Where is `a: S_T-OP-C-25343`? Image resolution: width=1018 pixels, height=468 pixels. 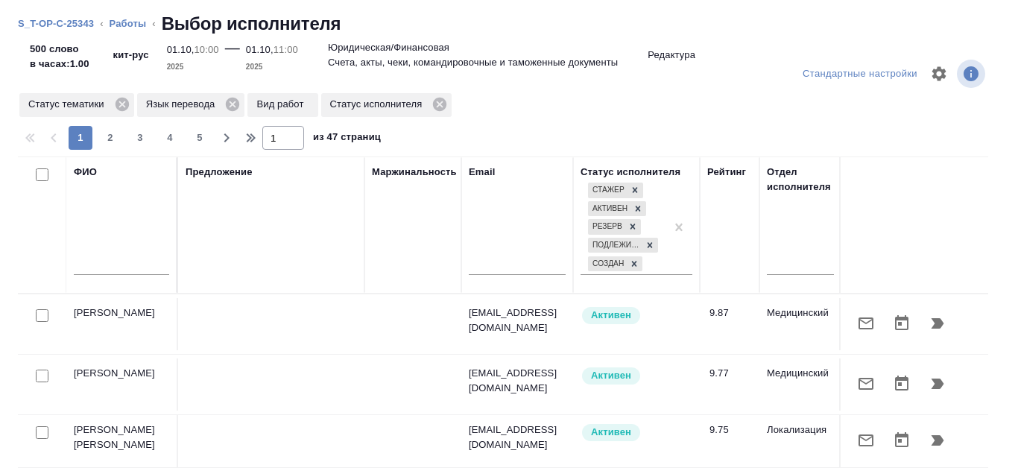
a: S_T-OP-C-25343 is located at coordinates (56, 23).